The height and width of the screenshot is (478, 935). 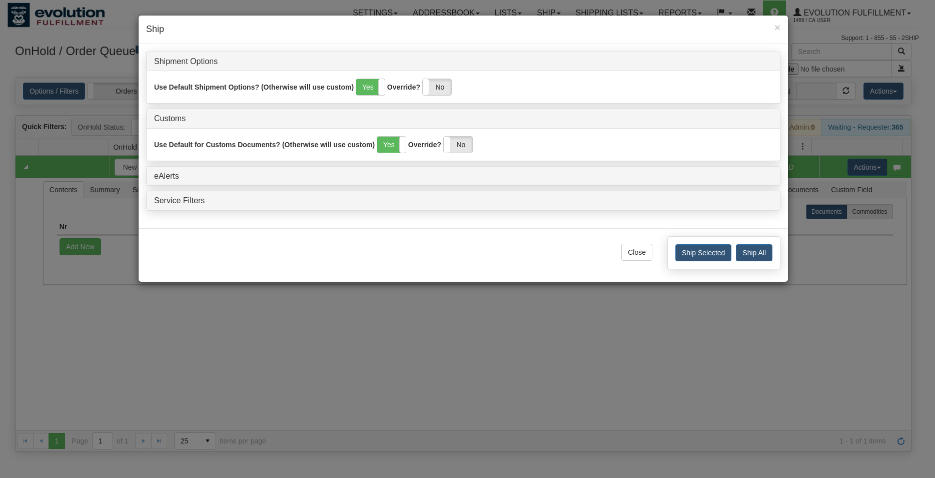 What do you see at coordinates (463, 30) in the screenshot?
I see `h4: Ship` at bounding box center [463, 30].